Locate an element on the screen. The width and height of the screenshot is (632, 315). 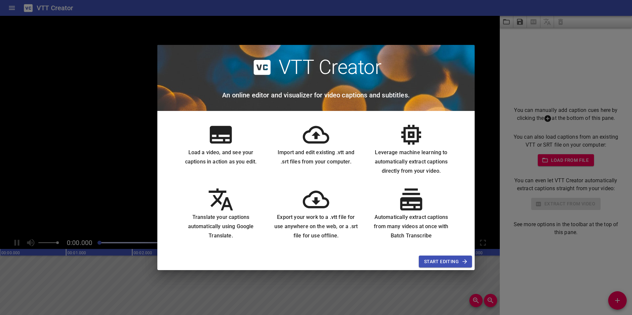
h6: Translate your captions automatically using Google Translate. is located at coordinates (221, 227).